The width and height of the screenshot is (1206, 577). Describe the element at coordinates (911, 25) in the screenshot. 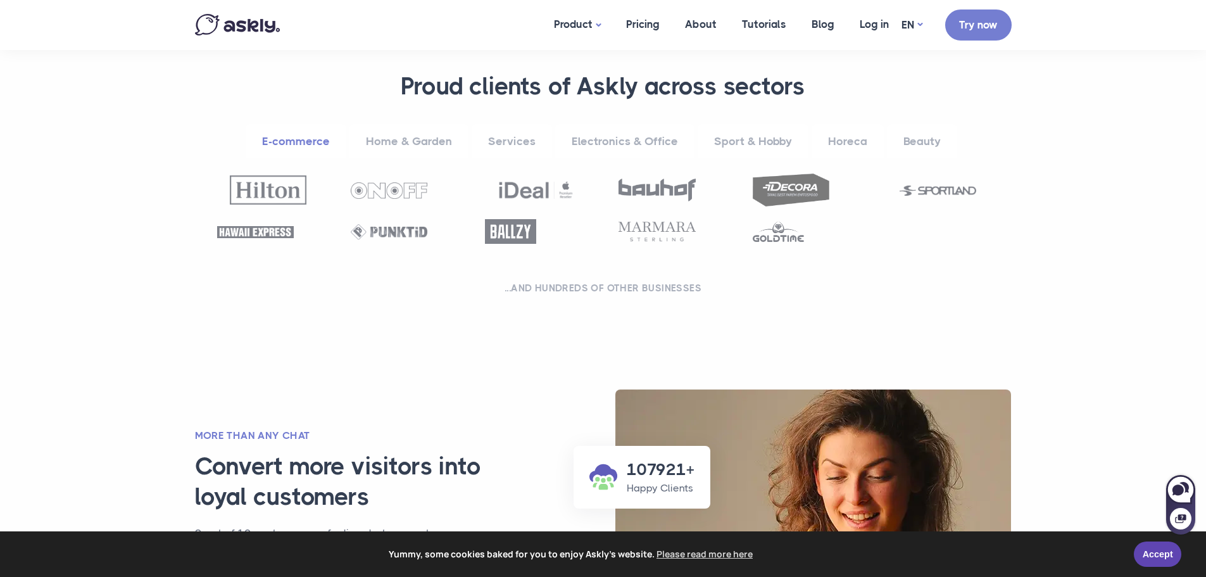

I see `a: EN` at that location.